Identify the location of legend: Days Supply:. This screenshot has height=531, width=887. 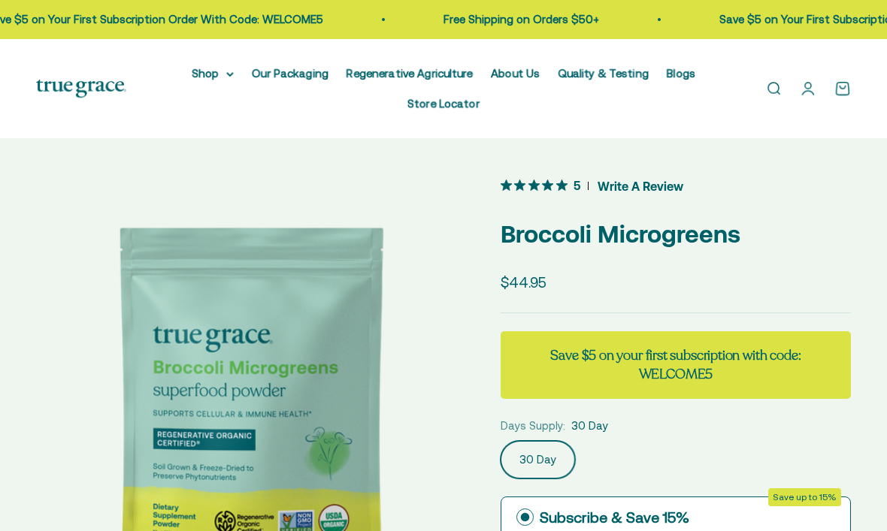
(533, 426).